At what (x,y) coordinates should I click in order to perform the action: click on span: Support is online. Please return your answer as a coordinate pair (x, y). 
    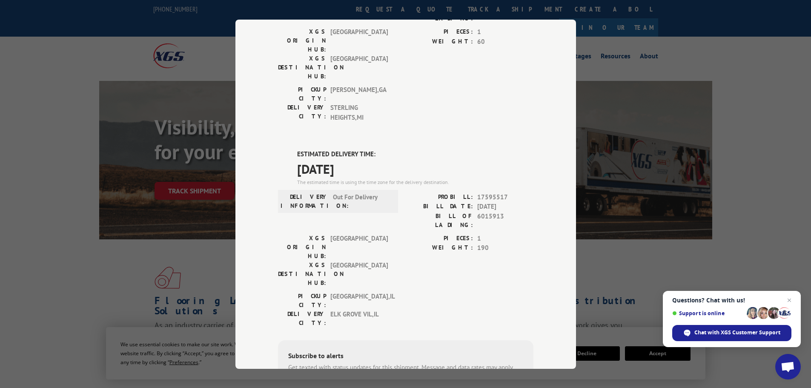
    Looking at the image, I should click on (708, 313).